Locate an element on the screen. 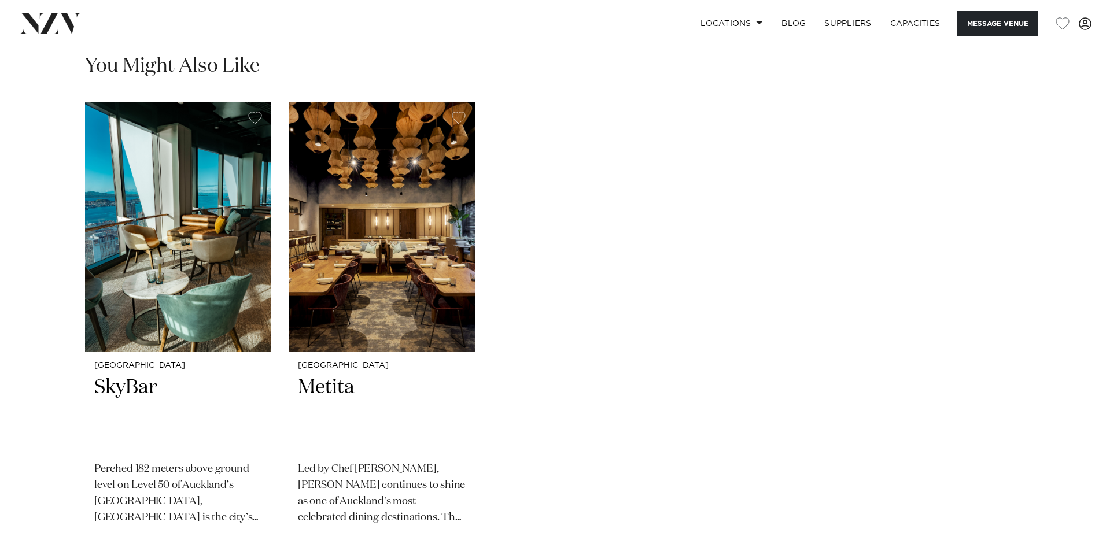 The width and height of the screenshot is (1110, 540). a: Locations is located at coordinates (732, 23).